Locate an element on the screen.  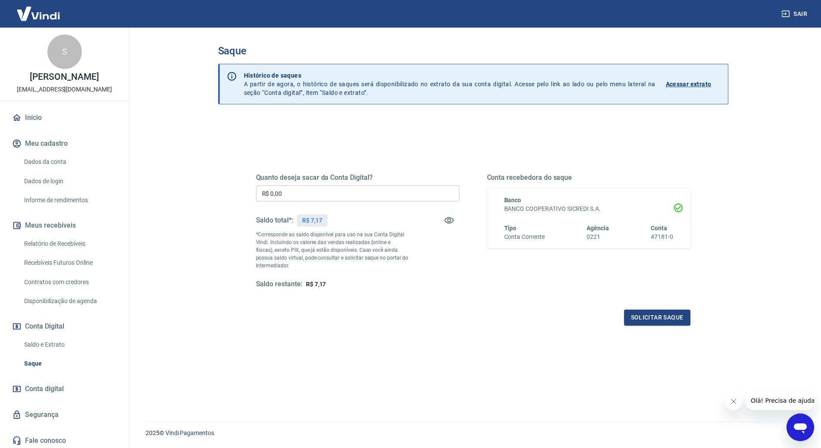
button: Solicitar saque is located at coordinates (657, 317).